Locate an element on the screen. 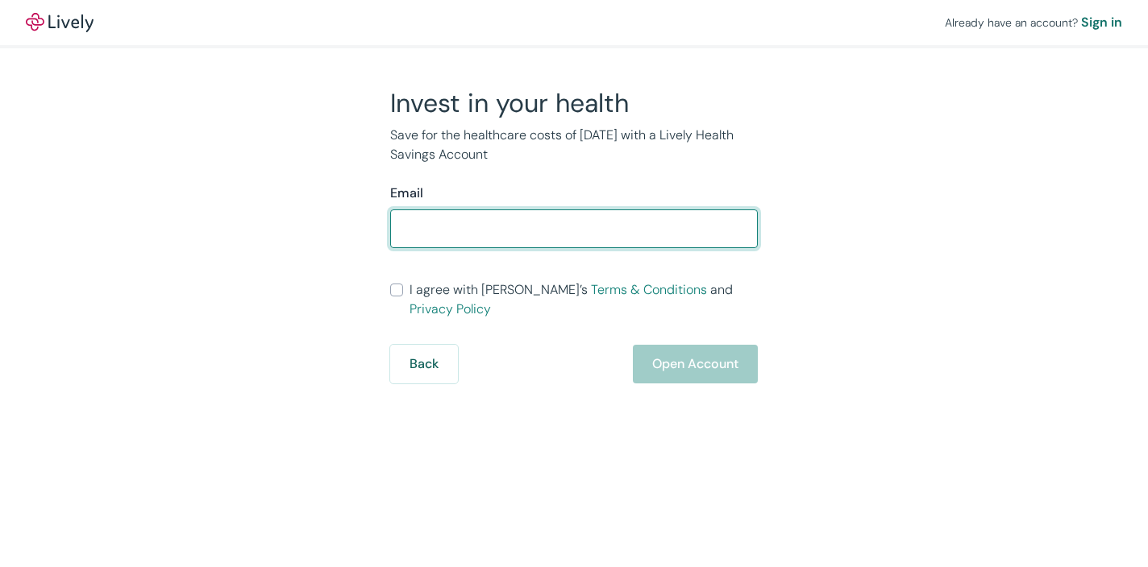 This screenshot has height=567, width=1148. a: LivelyLively is located at coordinates (60, 23).